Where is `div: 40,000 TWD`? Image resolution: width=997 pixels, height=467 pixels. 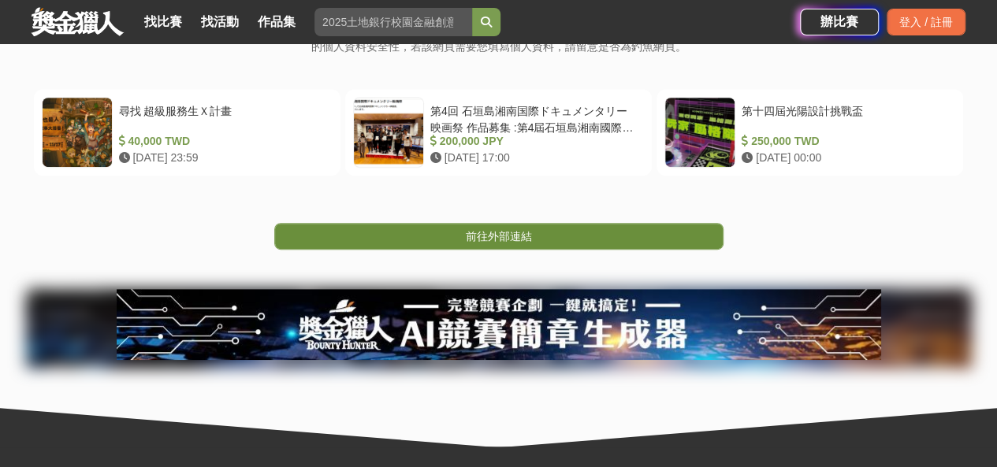 div: 40,000 TWD is located at coordinates (222, 141).